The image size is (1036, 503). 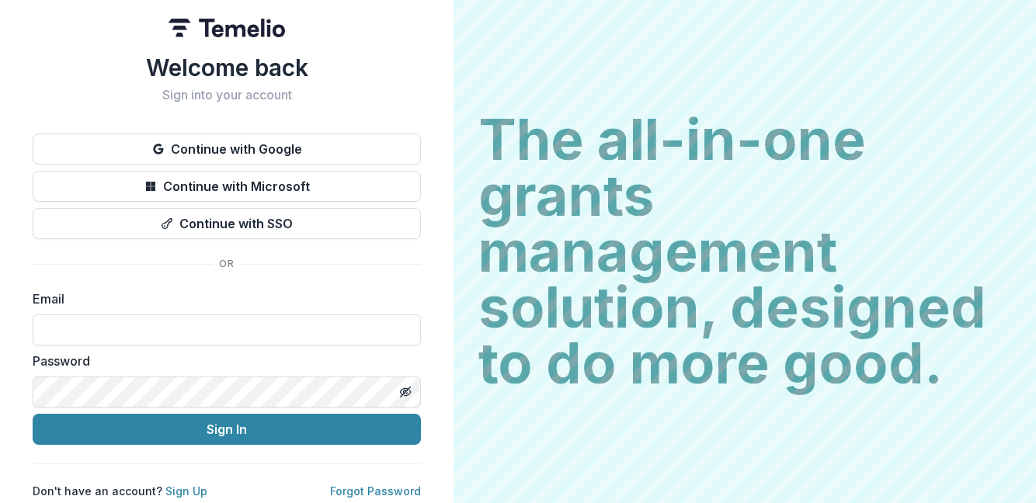 I want to click on label: Email, so click(x=222, y=299).